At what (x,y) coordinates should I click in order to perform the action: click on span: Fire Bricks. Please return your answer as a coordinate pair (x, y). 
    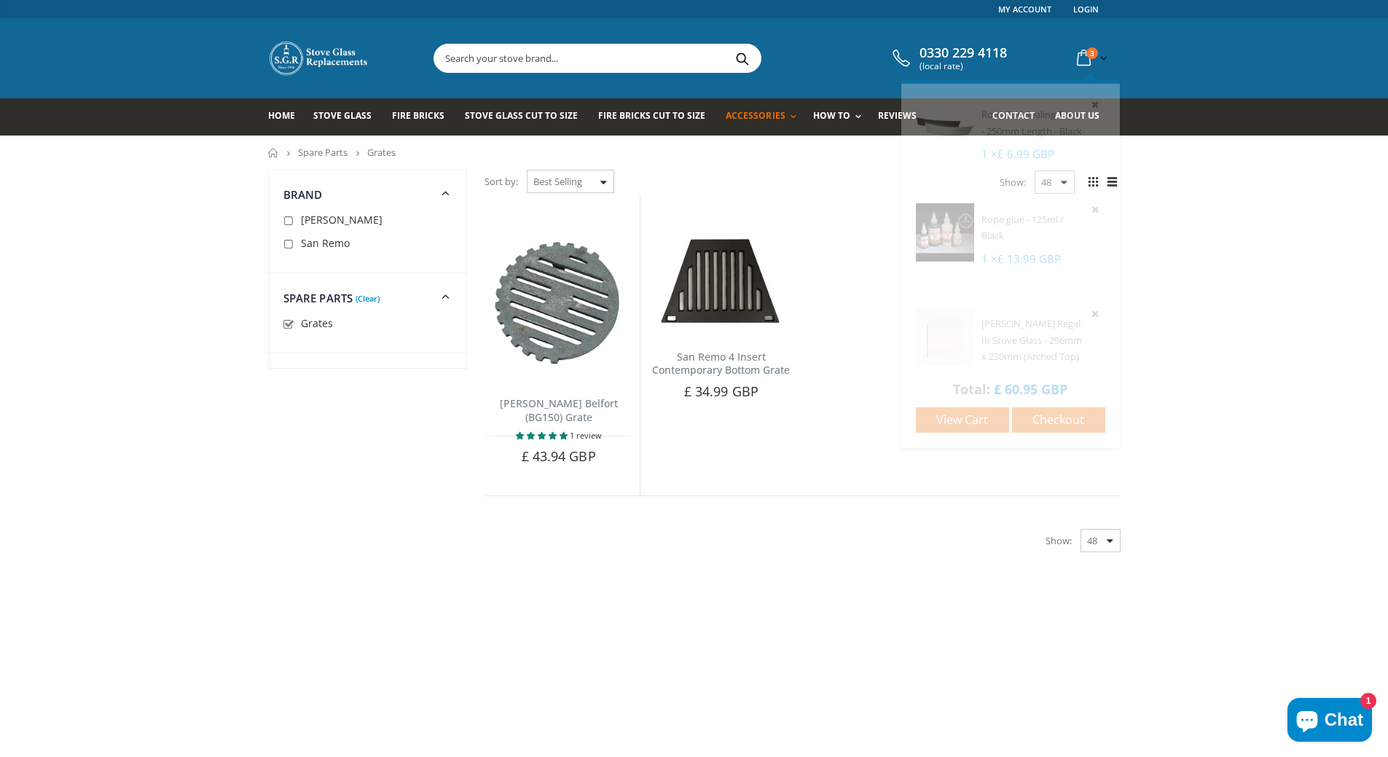
    Looking at the image, I should click on (418, 115).